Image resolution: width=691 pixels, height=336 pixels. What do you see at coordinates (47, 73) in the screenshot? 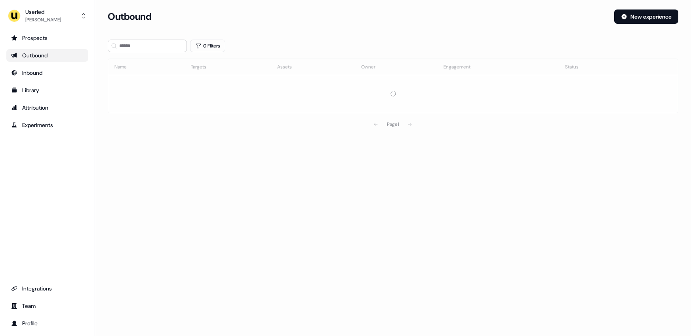
I see `a: Go to Inbound` at bounding box center [47, 73].